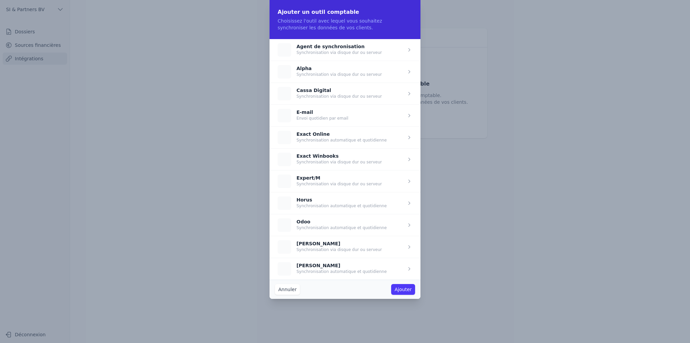 The width and height of the screenshot is (690, 343). What do you see at coordinates (339, 68) in the screenshot?
I see `p: Alpha` at bounding box center [339, 68].